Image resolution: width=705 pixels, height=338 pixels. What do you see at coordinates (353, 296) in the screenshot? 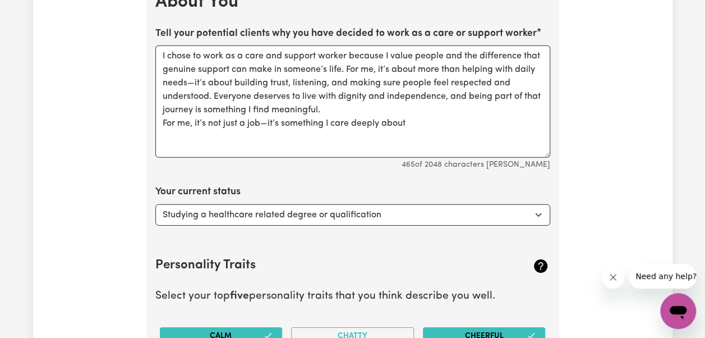
I see `p: Select your top personality traits that you think describe you well.` at bounding box center [353, 296].